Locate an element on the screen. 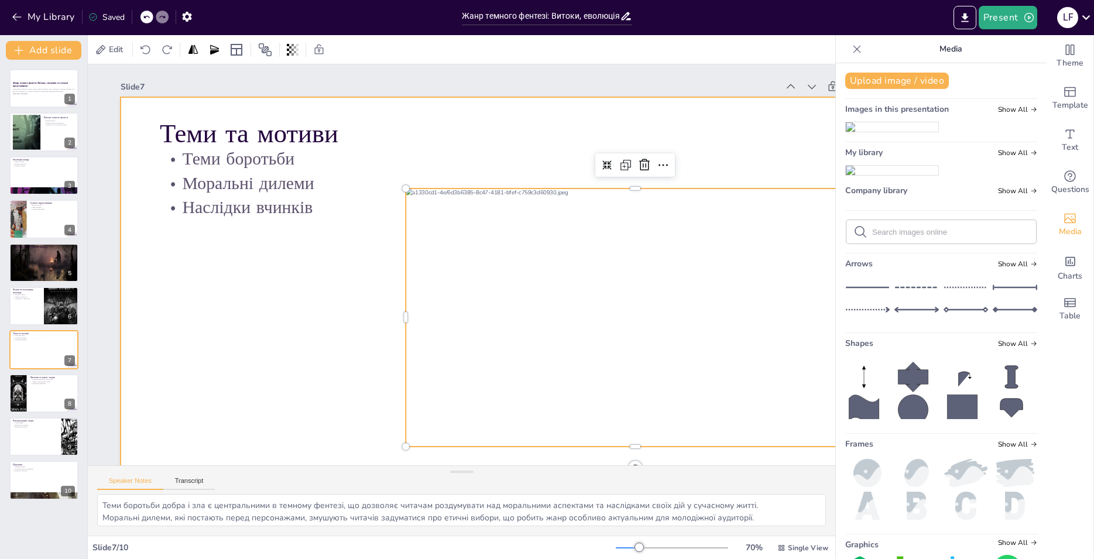  span: Single View is located at coordinates (808, 548).